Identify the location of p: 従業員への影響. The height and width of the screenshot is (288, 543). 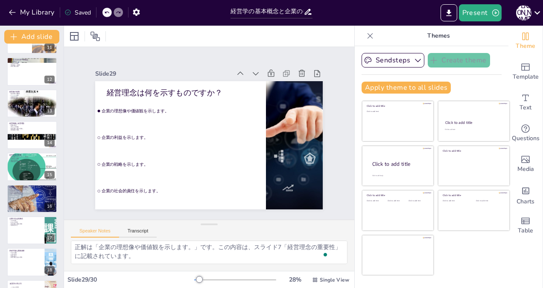
(32, 159).